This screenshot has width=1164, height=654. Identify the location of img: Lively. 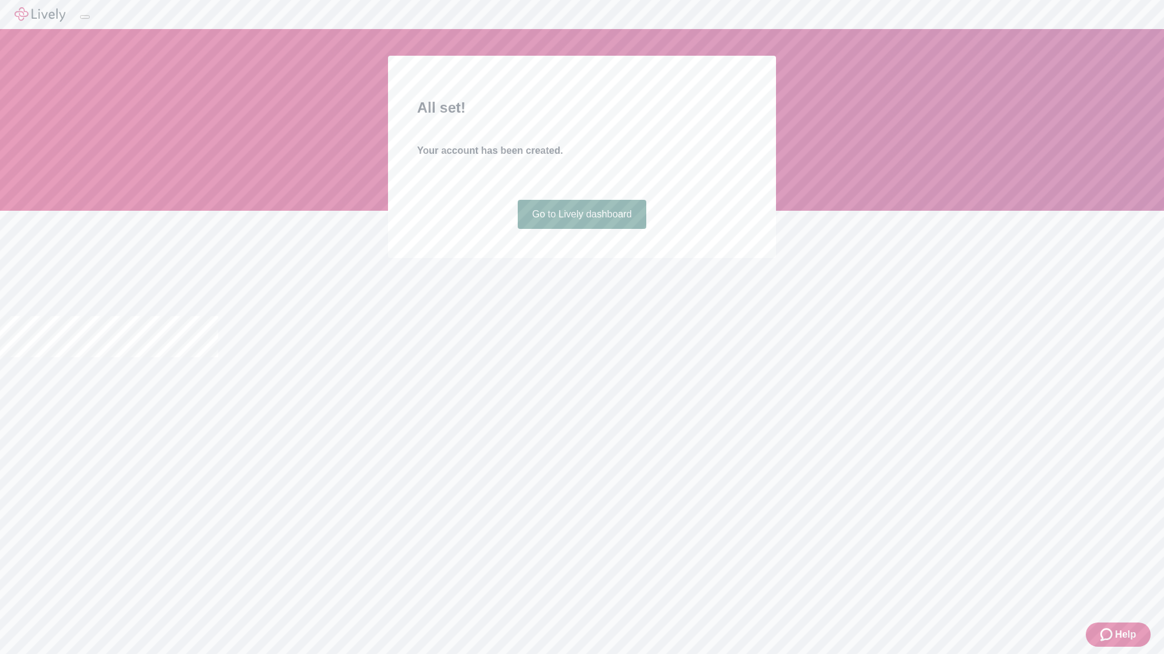
(40, 15).